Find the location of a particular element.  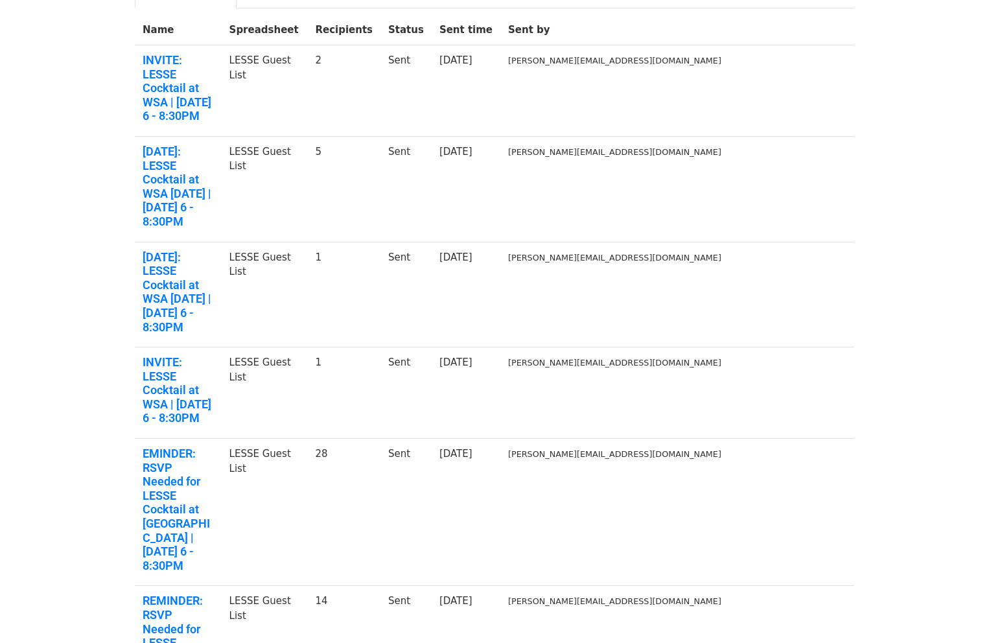

td: 2 is located at coordinates (343, 91).